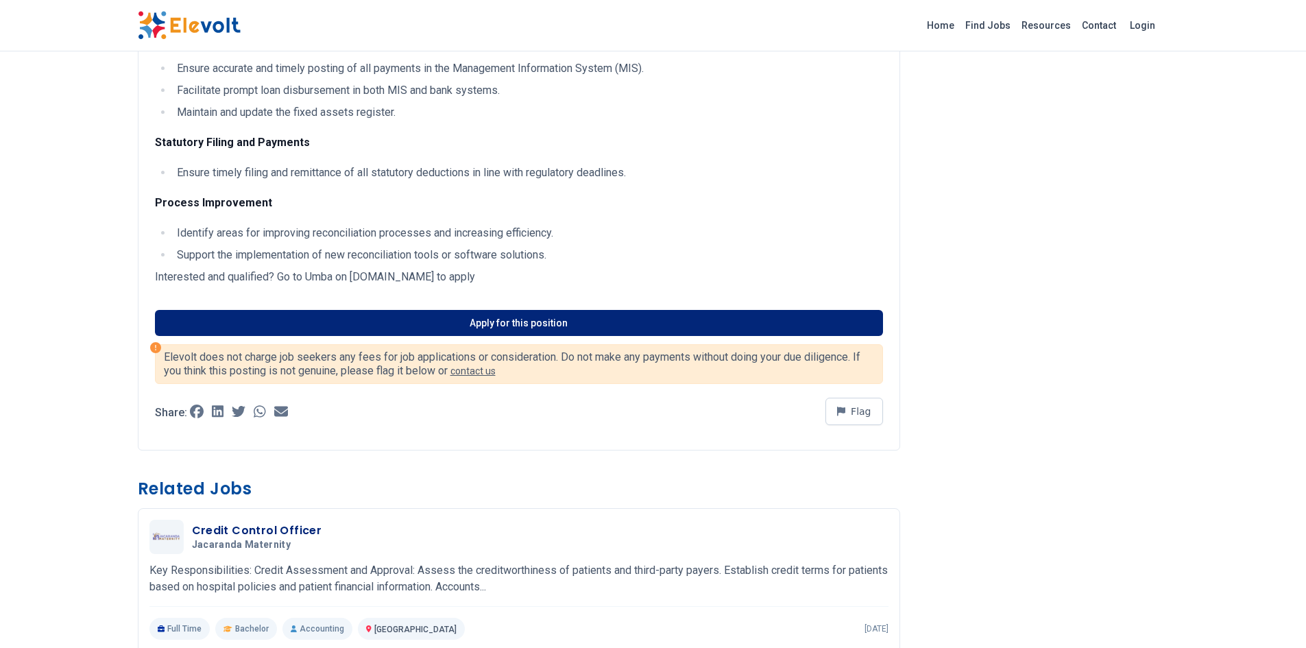 The height and width of the screenshot is (648, 1306). Describe the element at coordinates (252, 629) in the screenshot. I see `span: Bachelor` at that location.